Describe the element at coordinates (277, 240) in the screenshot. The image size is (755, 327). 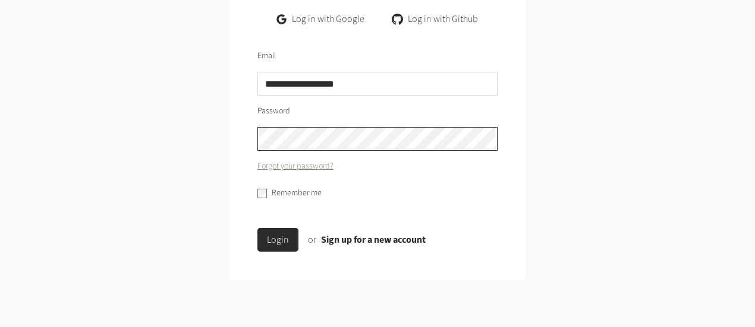
I see `button: Login` at that location.